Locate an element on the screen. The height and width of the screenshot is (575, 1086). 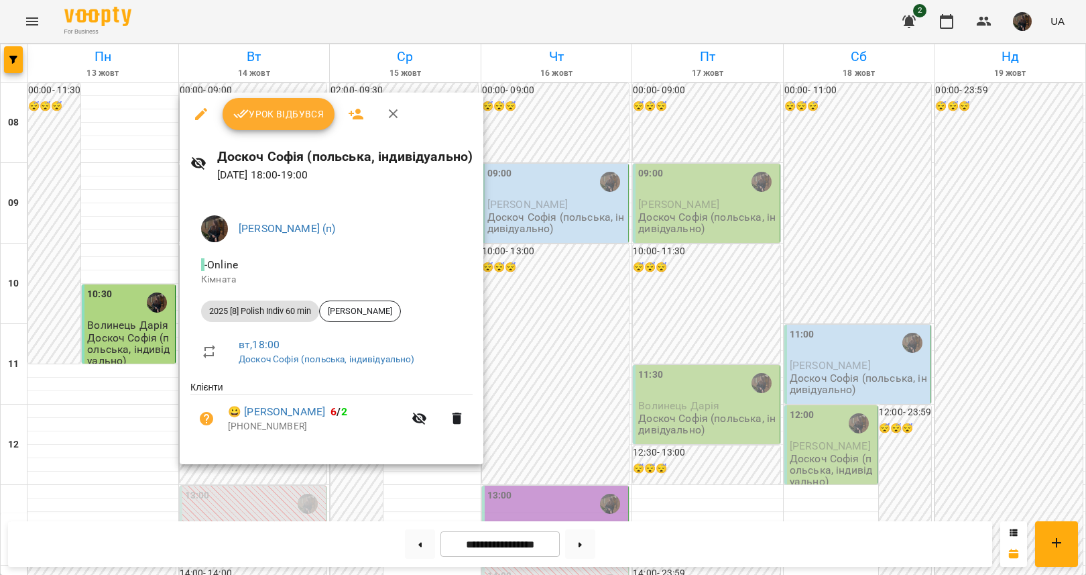
span: Урок відбувся is located at coordinates (279, 114).